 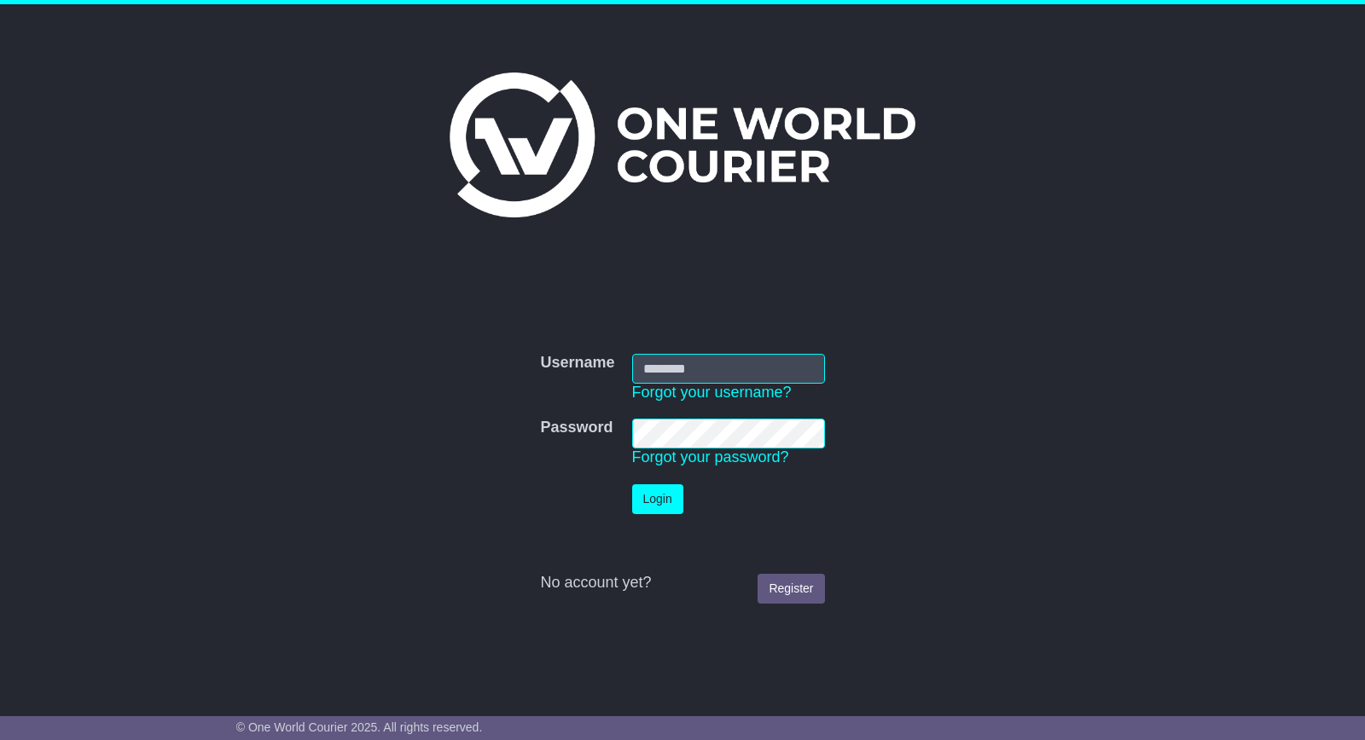 What do you see at coordinates (576, 428) in the screenshot?
I see `label: Password` at bounding box center [576, 428].